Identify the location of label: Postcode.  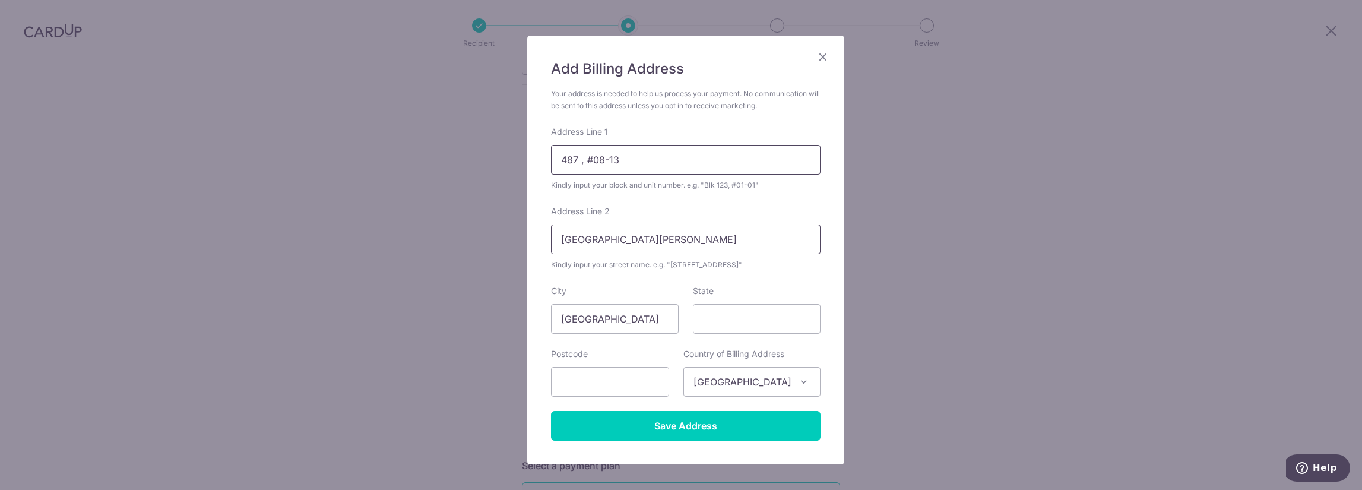
(569, 354).